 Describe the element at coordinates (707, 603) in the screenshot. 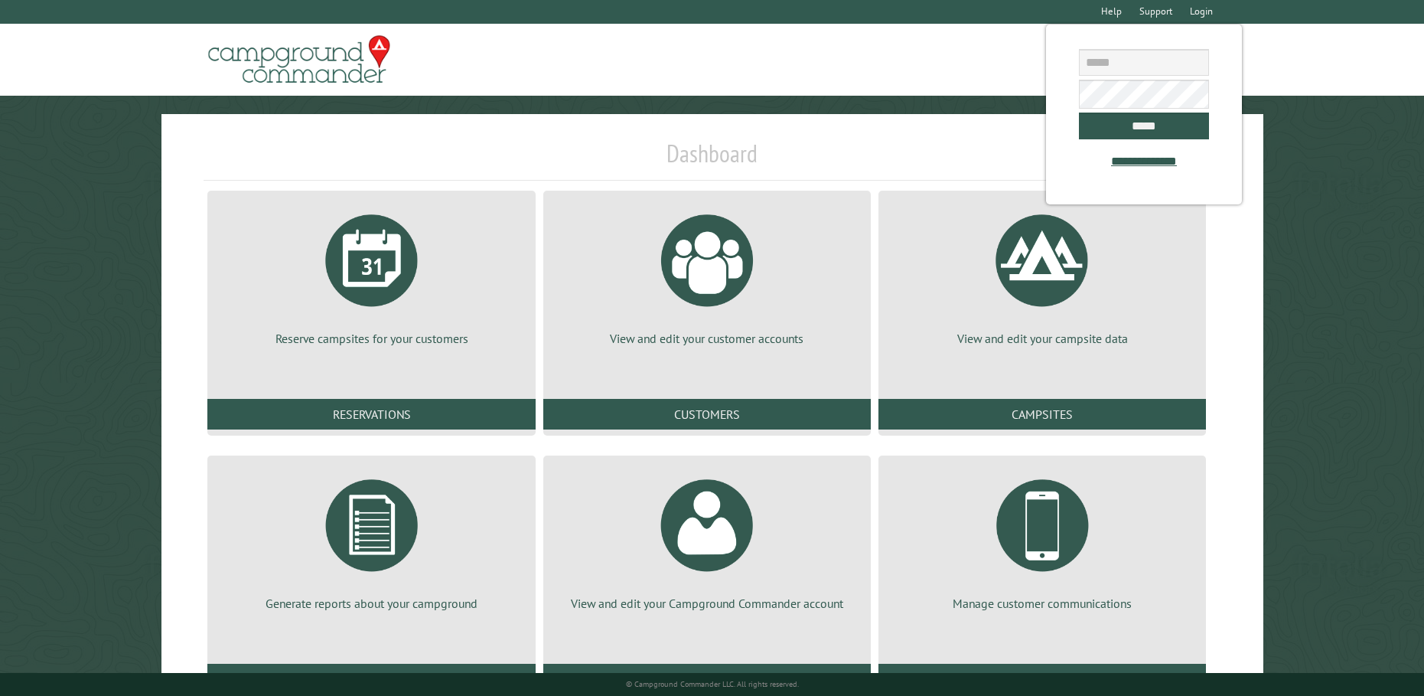

I see `p: View and edit your Campground Commander account` at that location.